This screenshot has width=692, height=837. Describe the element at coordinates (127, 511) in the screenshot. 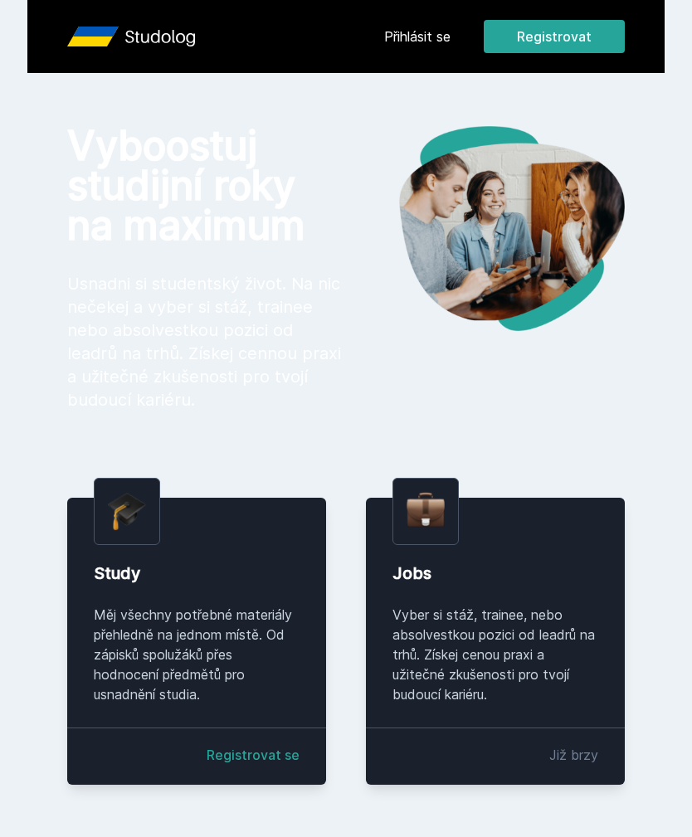

I see `img: graduation-cap.png` at that location.